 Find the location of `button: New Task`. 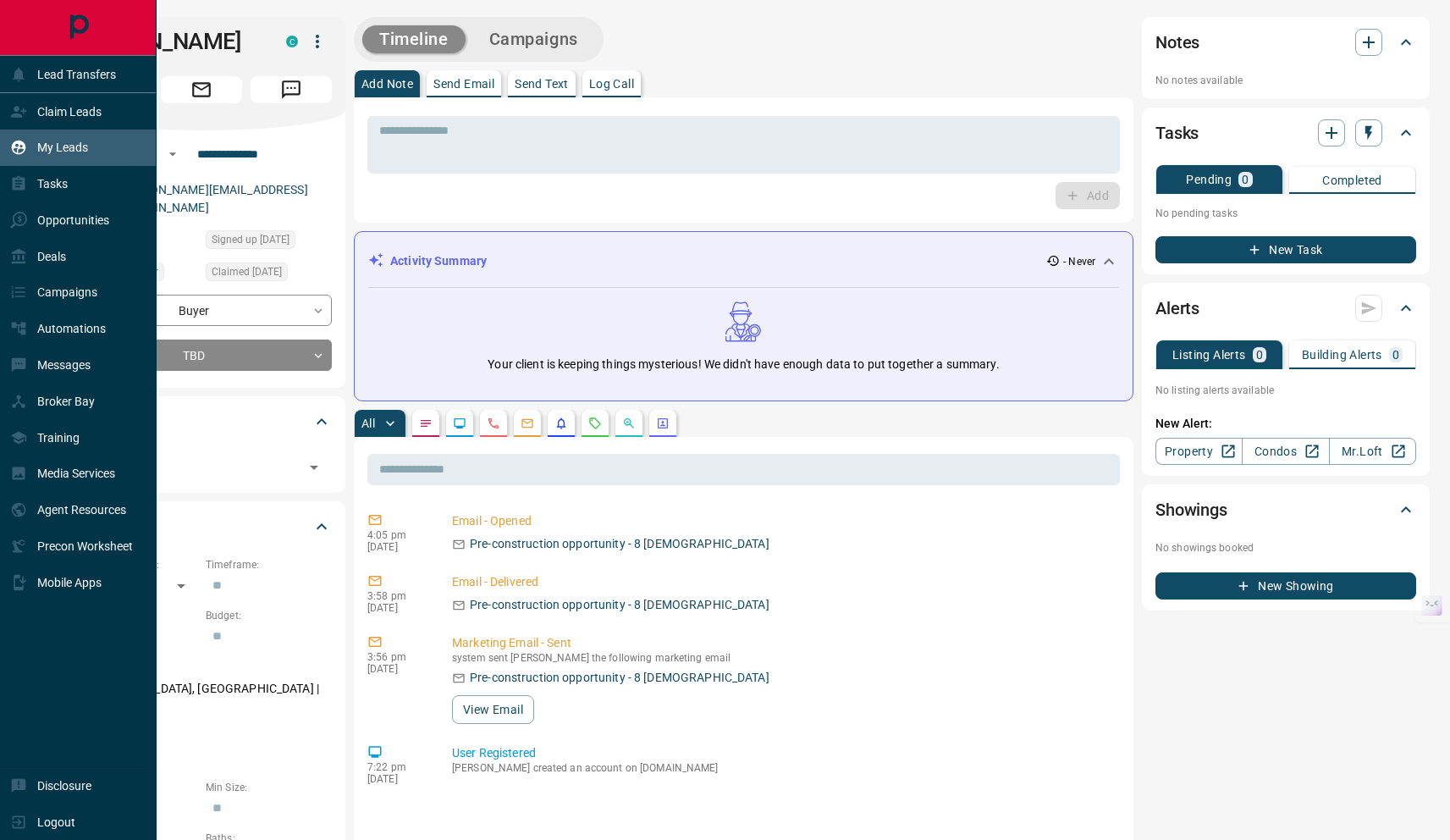

button: New Task is located at coordinates (1286, 249).